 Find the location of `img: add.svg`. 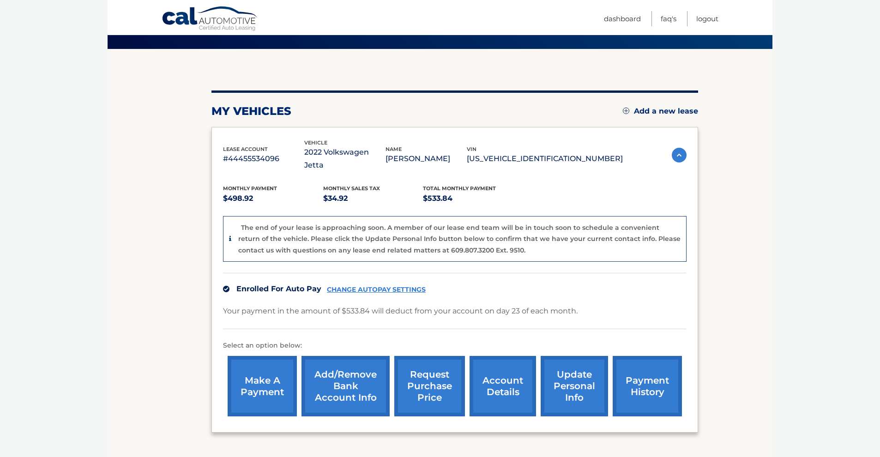

img: add.svg is located at coordinates (626, 111).